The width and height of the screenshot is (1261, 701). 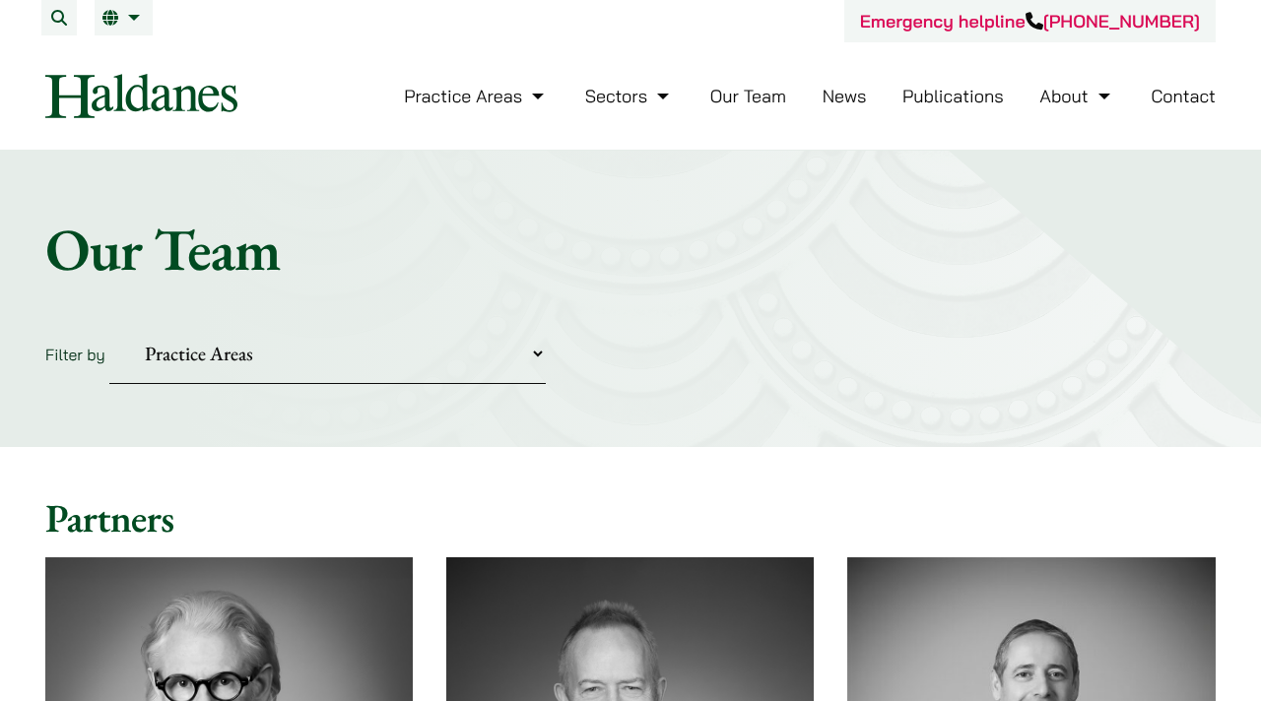 What do you see at coordinates (953, 96) in the screenshot?
I see `a: Publications` at bounding box center [953, 96].